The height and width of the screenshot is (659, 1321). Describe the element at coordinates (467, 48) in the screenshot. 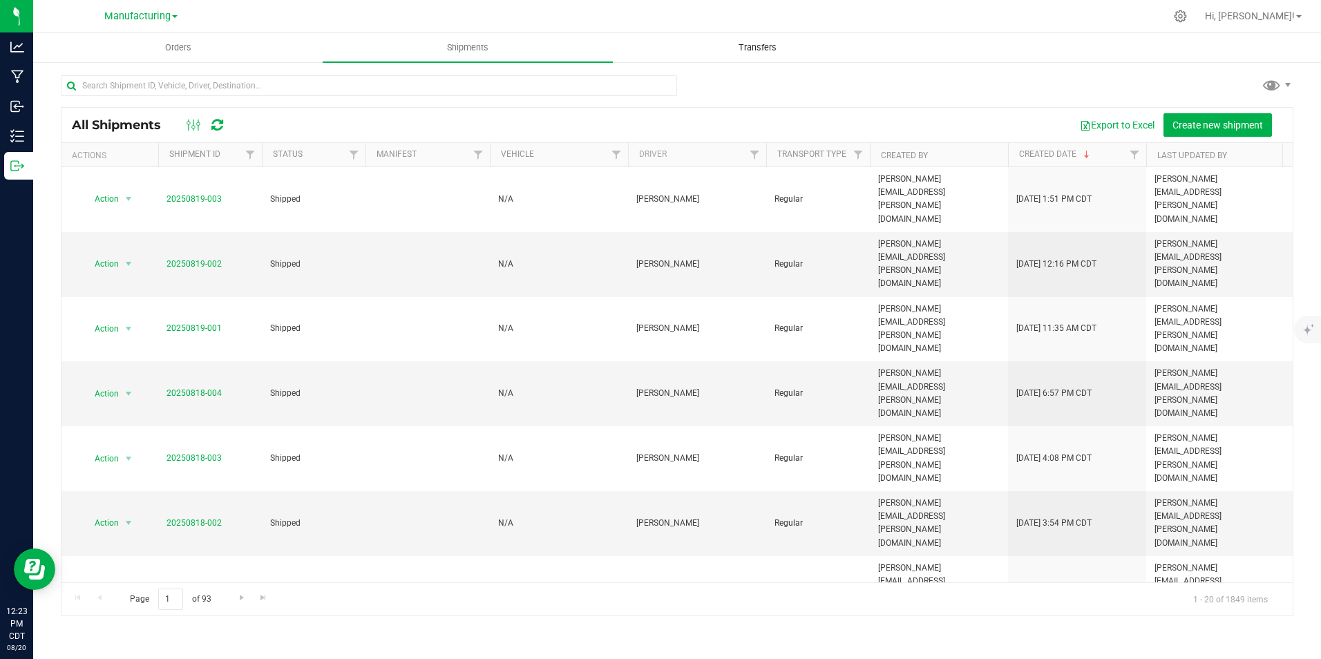

I see `a: Shipments` at that location.